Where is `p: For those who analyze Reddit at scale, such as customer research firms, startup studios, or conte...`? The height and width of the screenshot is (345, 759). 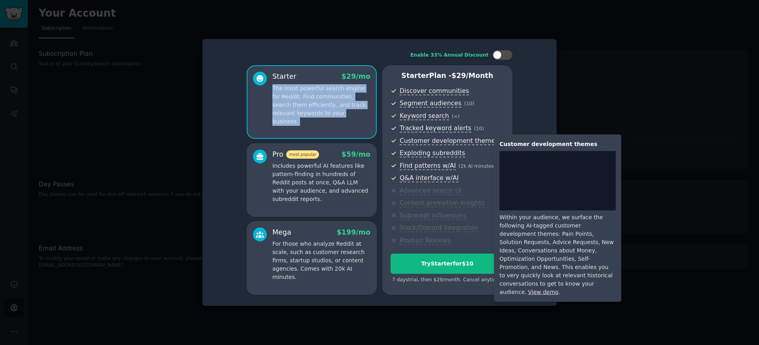
p: For those who analyze Reddit at scale, such as customer research firms, startup studios, or conte... is located at coordinates (321, 260).